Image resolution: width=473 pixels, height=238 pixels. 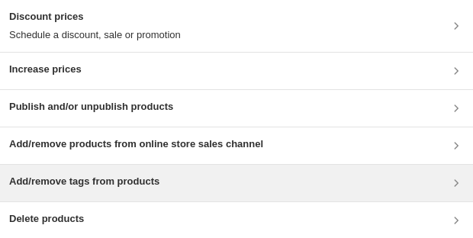 What do you see at coordinates (95, 17) in the screenshot?
I see `h3: Discount prices` at bounding box center [95, 17].